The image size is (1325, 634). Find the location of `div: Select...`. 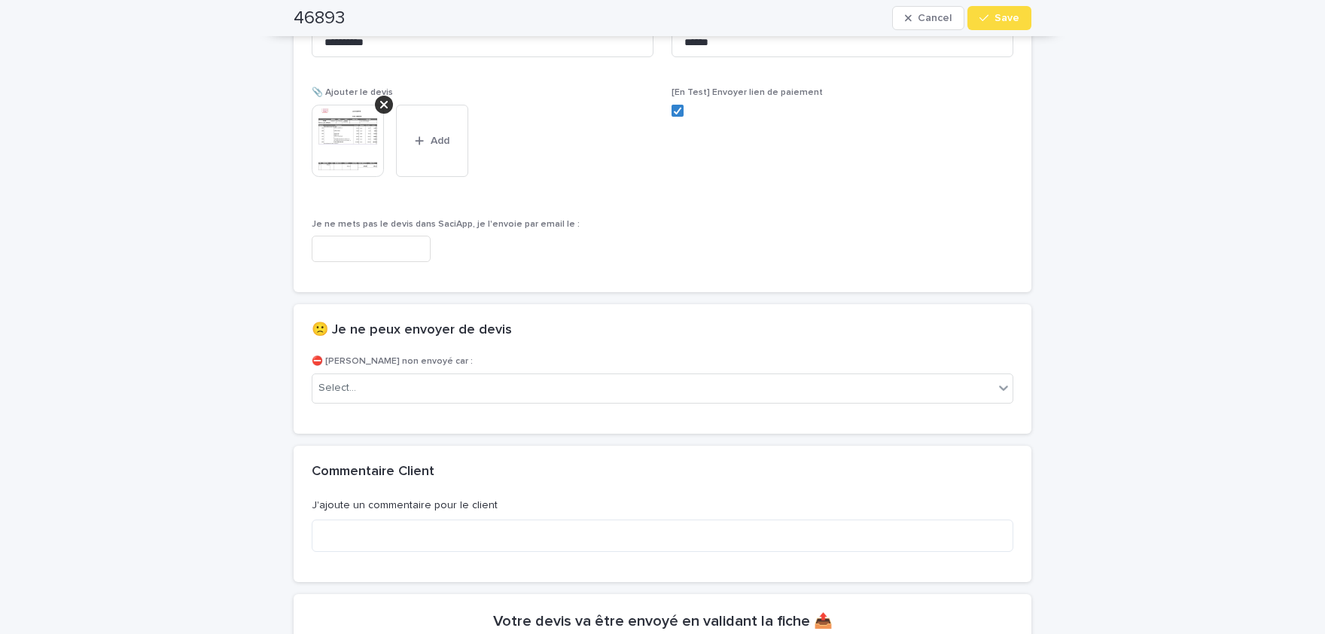

div: Select... is located at coordinates (337, 388).